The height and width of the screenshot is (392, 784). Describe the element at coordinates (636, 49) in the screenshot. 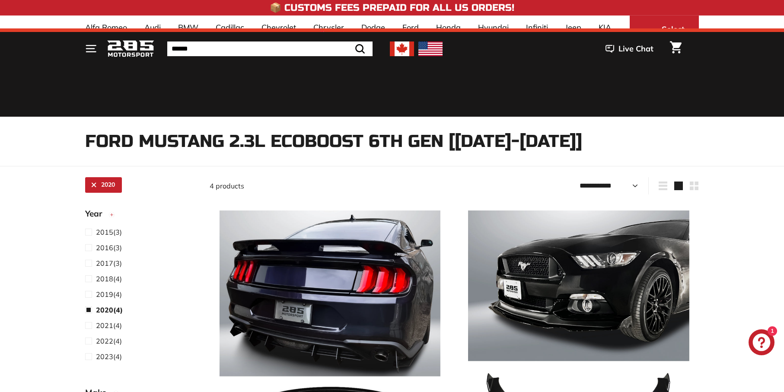

I see `span: Live Chat` at that location.